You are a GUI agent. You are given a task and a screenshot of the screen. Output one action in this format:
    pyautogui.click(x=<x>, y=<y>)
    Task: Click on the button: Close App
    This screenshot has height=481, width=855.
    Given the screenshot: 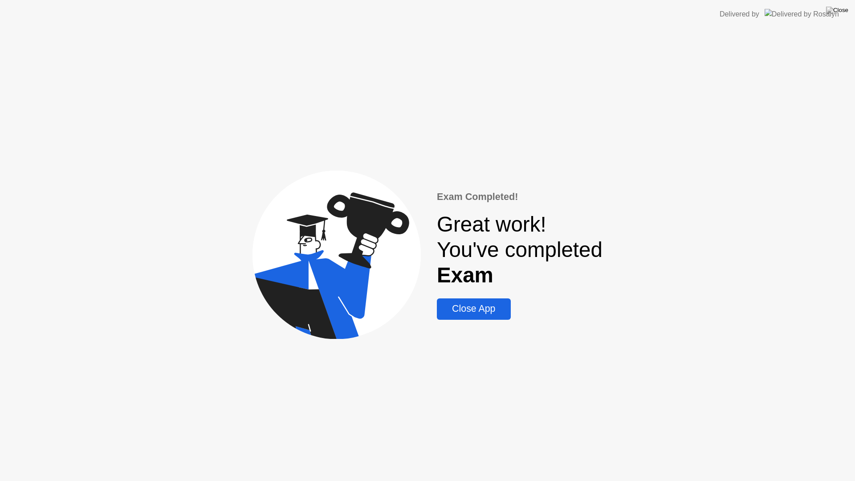 What is the action you would take?
    pyautogui.click(x=473, y=309)
    